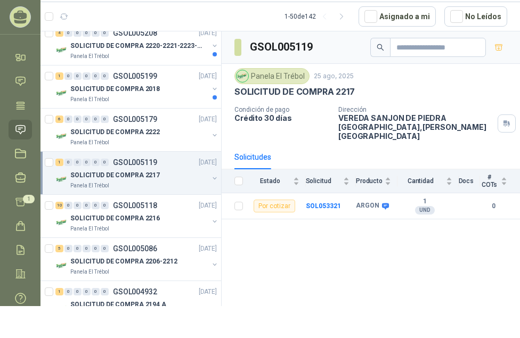 The image size is (520, 338). I want to click on div: Por cotizar, so click(275, 206).